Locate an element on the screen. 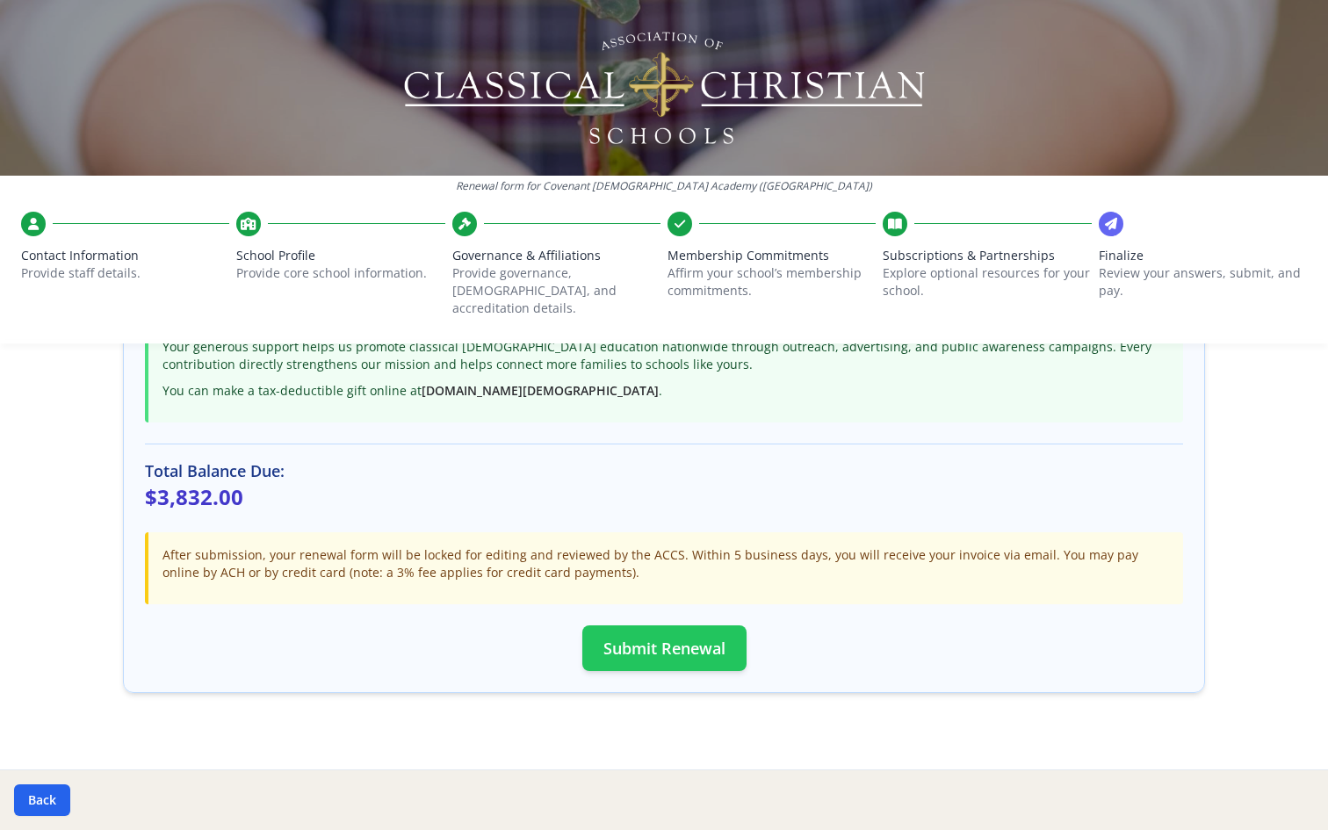 Image resolution: width=1328 pixels, height=830 pixels. h3: Total Balance Due: is located at coordinates (664, 471).